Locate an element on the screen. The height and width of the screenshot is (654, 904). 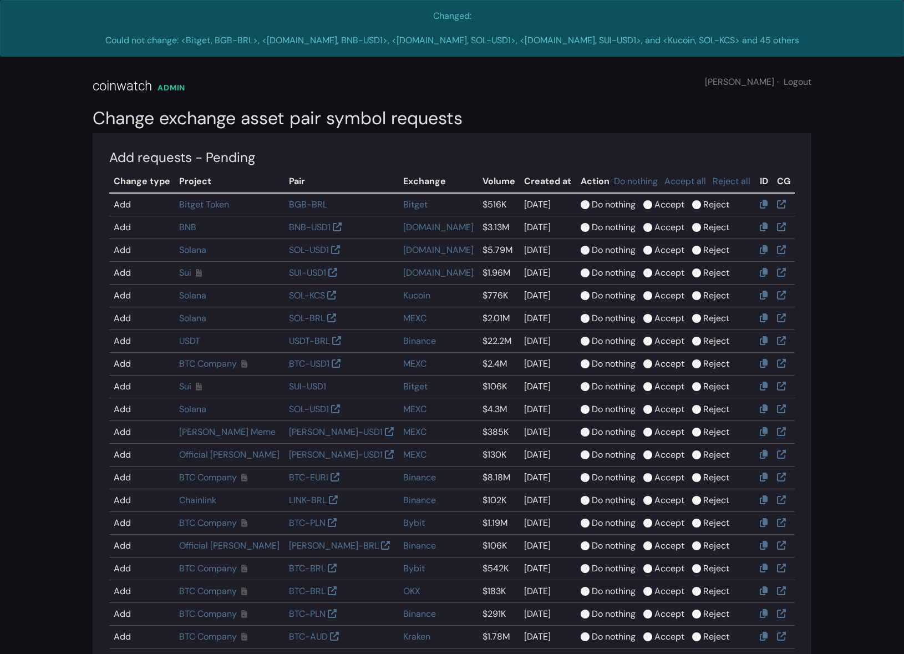
a: Reject all is located at coordinates (732, 181).